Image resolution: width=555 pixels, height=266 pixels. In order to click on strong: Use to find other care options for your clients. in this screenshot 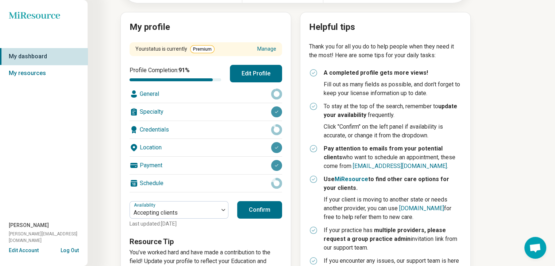, I will do `click(386, 183)`.